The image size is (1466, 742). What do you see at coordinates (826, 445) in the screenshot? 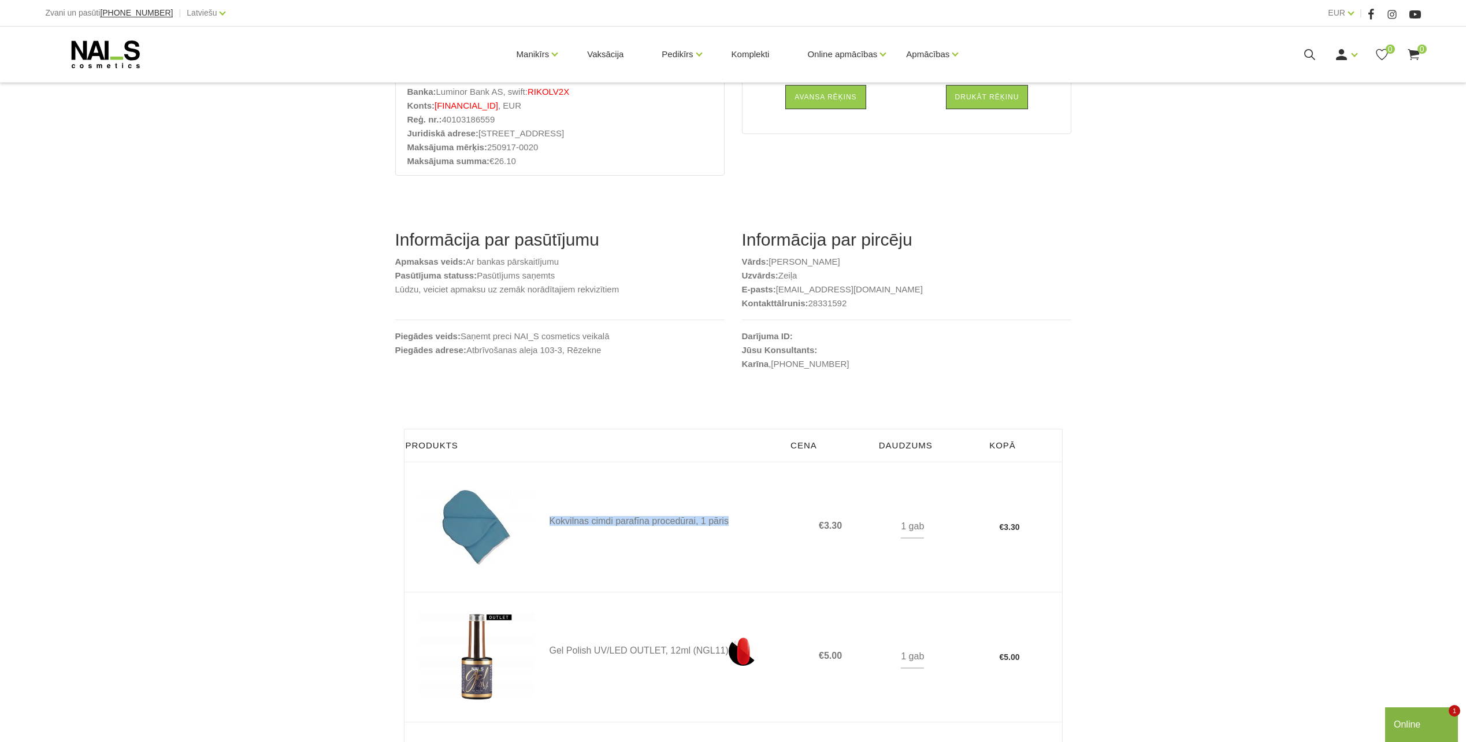
I see `th: Cena` at bounding box center [826, 445].